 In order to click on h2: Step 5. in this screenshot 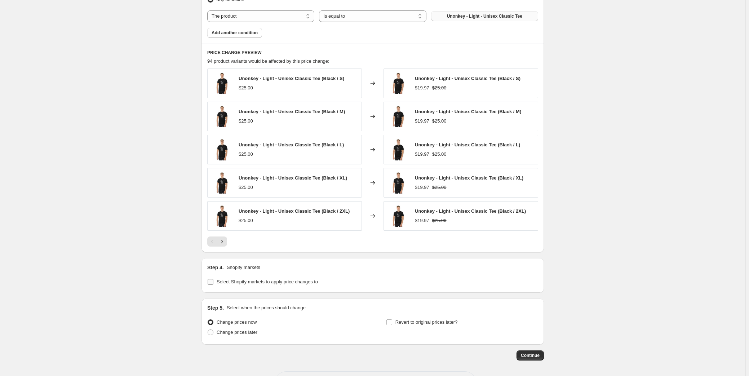, I will do `click(216, 308)`.